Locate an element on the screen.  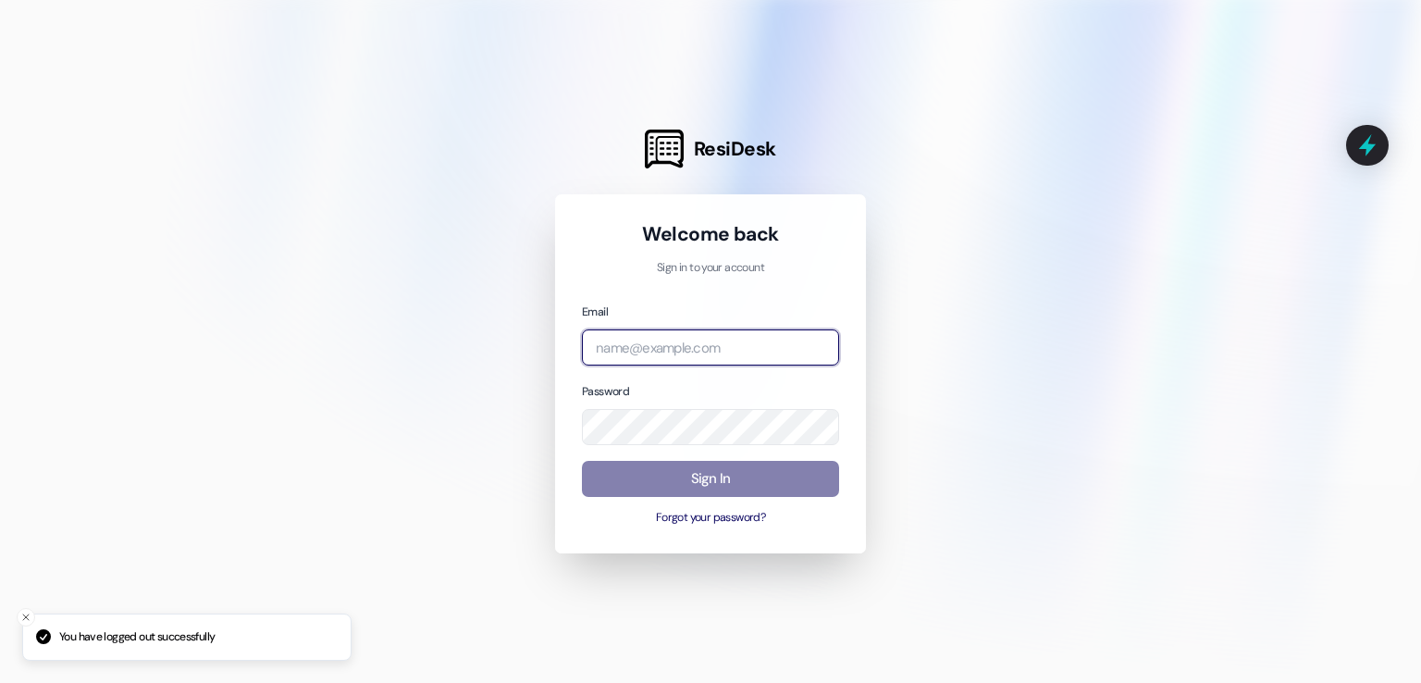
span: ResiDesk is located at coordinates (735, 149).